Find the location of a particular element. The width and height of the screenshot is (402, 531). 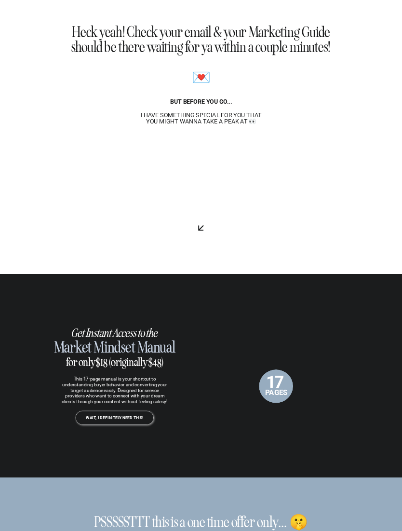

a: wait, i definitely need this! is located at coordinates (114, 418).